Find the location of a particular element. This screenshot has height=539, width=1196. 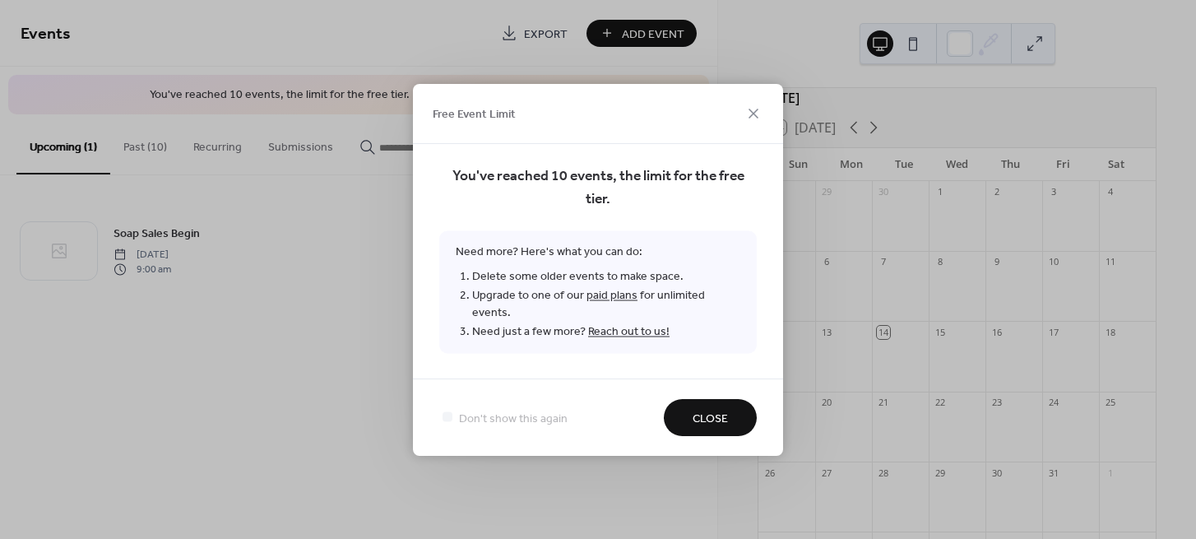

span: You've reached 10 events, the limit for the free tier. is located at coordinates (598, 187).